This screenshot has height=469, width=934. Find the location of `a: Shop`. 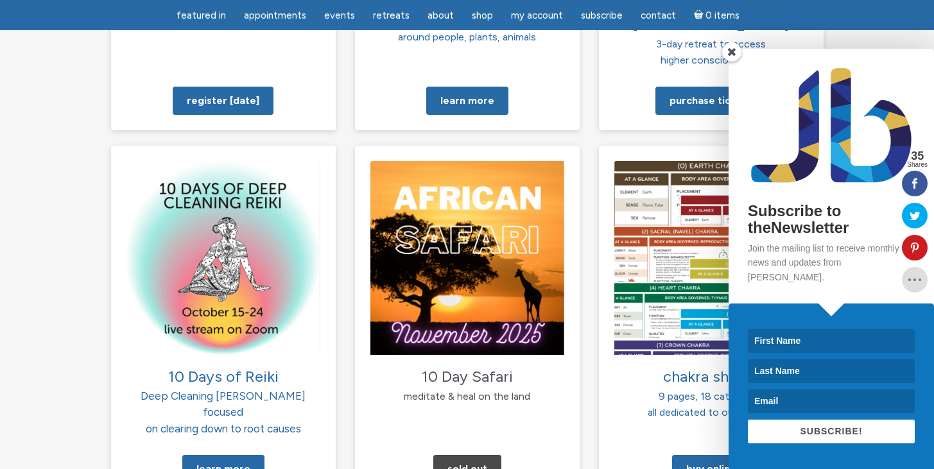

a: Shop is located at coordinates (482, 15).